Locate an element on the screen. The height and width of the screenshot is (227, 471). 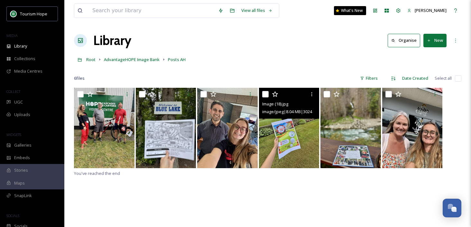
span: Stories is located at coordinates (21, 170).